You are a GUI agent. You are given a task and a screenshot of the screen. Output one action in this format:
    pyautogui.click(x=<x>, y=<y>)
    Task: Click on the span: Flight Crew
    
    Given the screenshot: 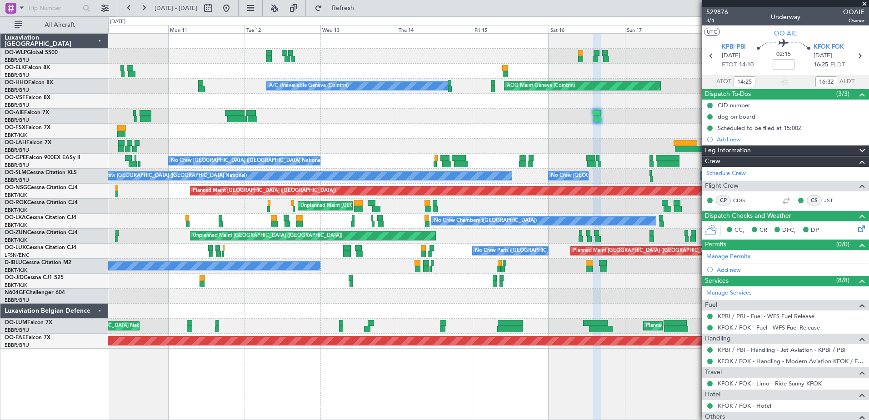 What is the action you would take?
    pyautogui.click(x=722, y=186)
    